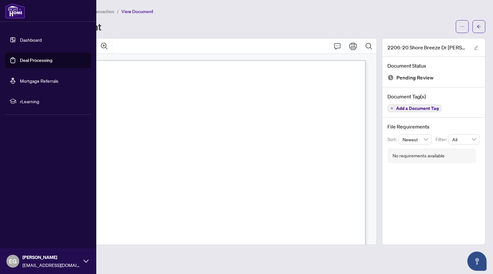 Image resolution: width=493 pixels, height=274 pixels. Describe the element at coordinates (53, 101) in the screenshot. I see `span: rLearning` at that location.